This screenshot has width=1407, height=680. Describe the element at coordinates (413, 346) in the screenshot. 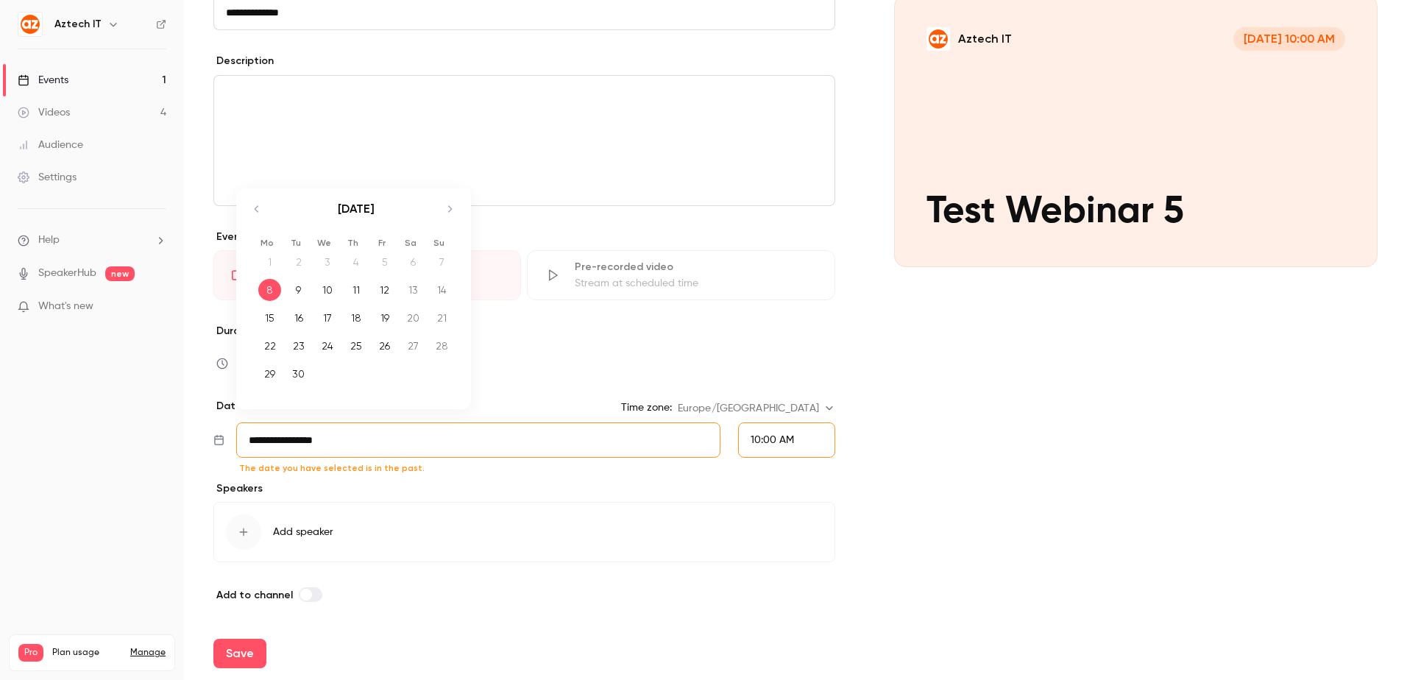

I see `div: 27` at that location.